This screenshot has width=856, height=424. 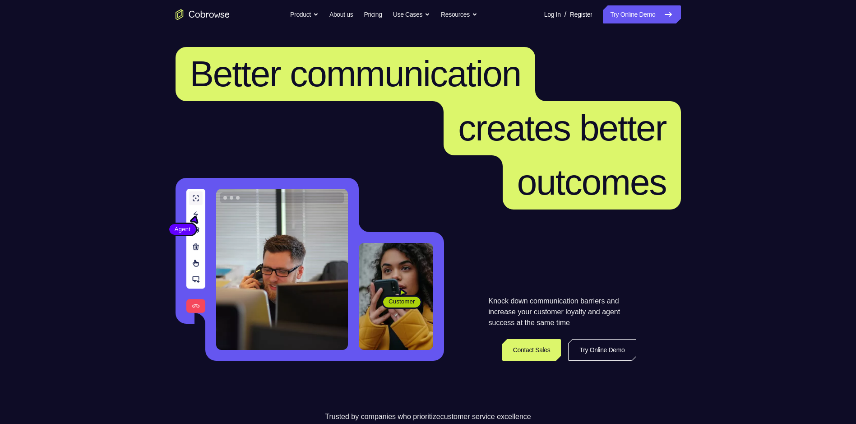 What do you see at coordinates (282, 269) in the screenshot?
I see `img: A customer support agent talking on the phone` at bounding box center [282, 269].